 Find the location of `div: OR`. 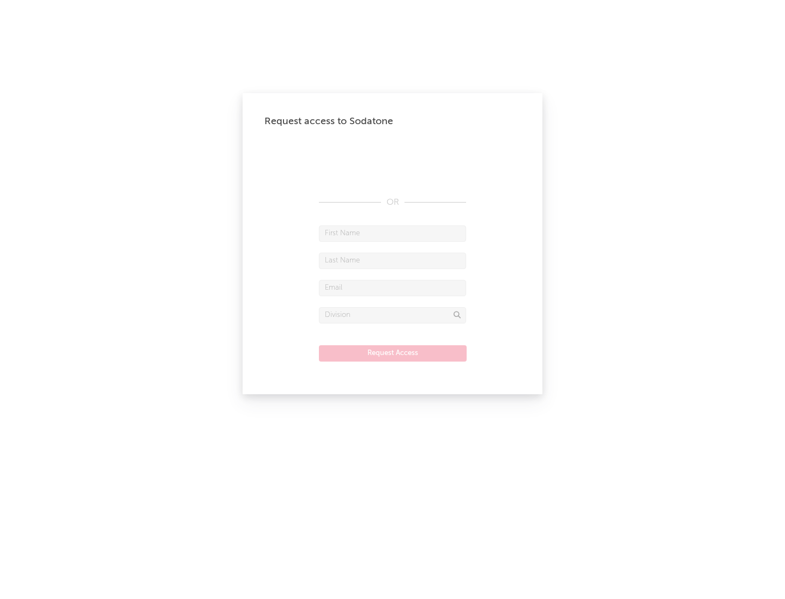

div: OR is located at coordinates (392, 203).